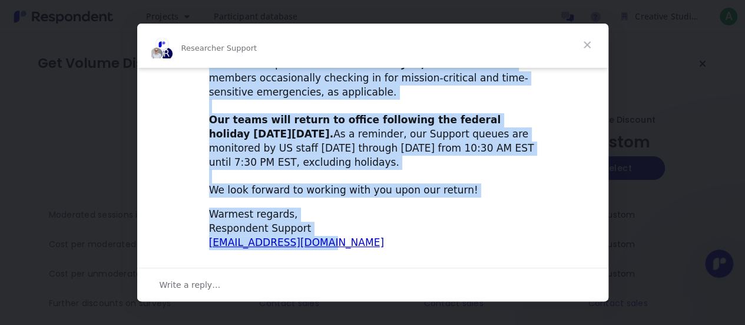  Describe the element at coordinates (587, 45) in the screenshot. I see `span: Close` at that location.